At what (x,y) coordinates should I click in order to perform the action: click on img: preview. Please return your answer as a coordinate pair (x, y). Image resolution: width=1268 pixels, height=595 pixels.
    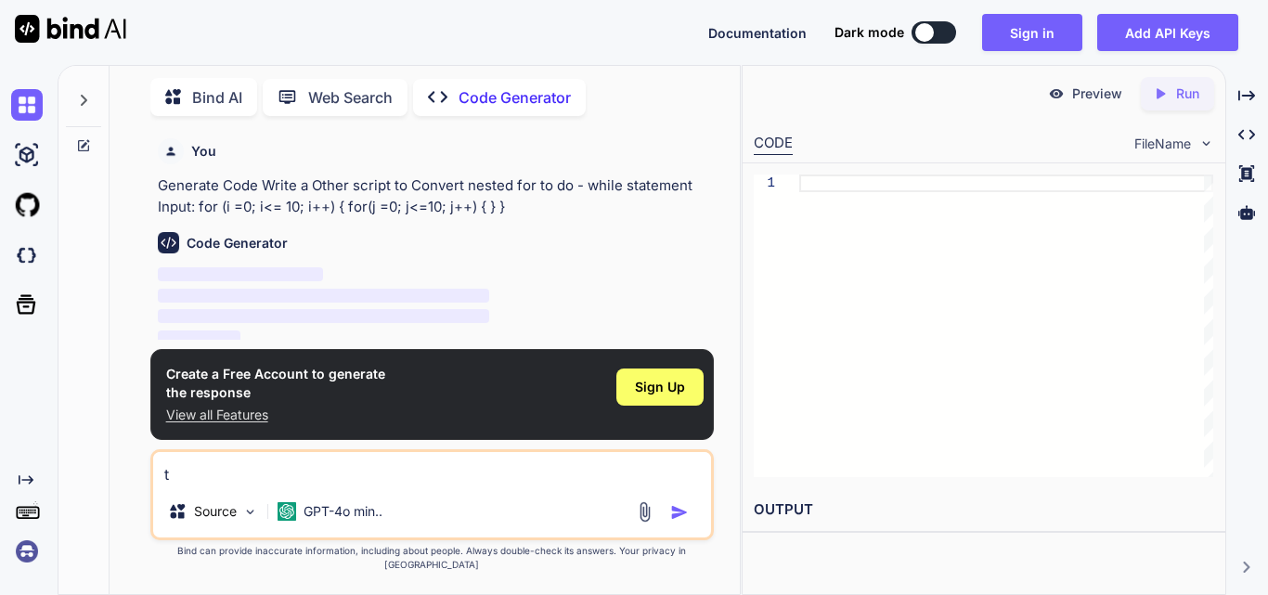
    Looking at the image, I should click on (1056, 94).